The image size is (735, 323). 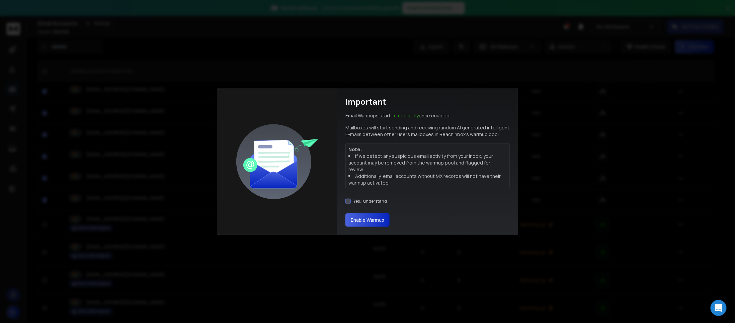 What do you see at coordinates (427, 180) in the screenshot?
I see `li: Additionally, email accounts without MX records will not have their warmup activated.` at bounding box center [427, 180].